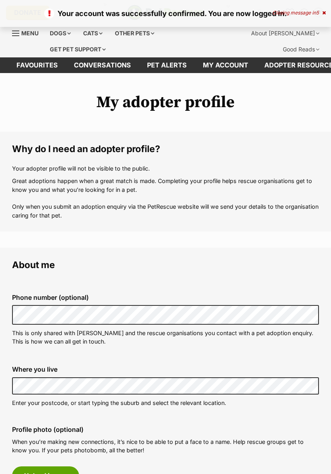 The image size is (331, 474). Describe the element at coordinates (165, 403) in the screenshot. I see `p: Enter your postcode, or start typing the suburb and select the relevant location.` at that location.